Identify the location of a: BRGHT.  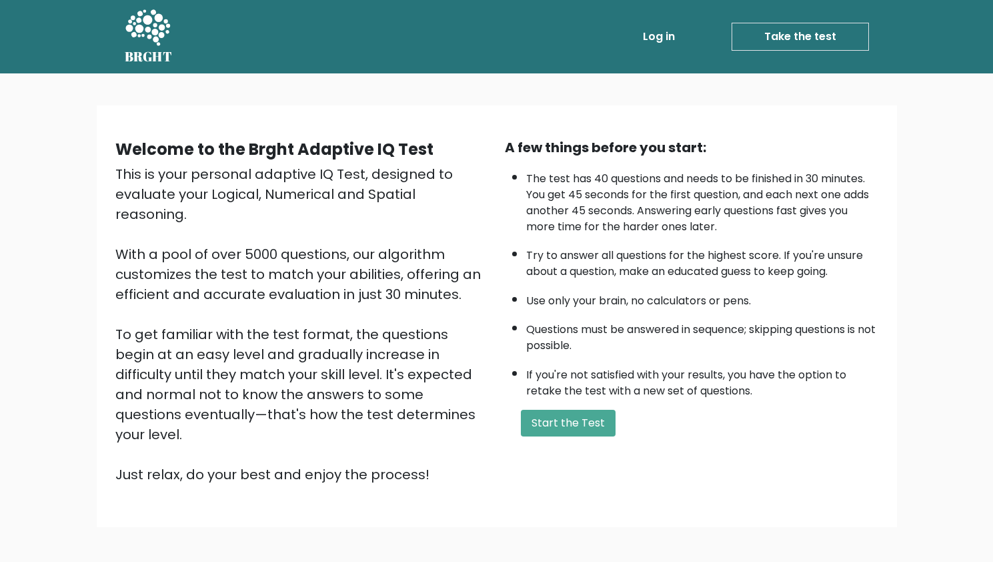
(149, 37).